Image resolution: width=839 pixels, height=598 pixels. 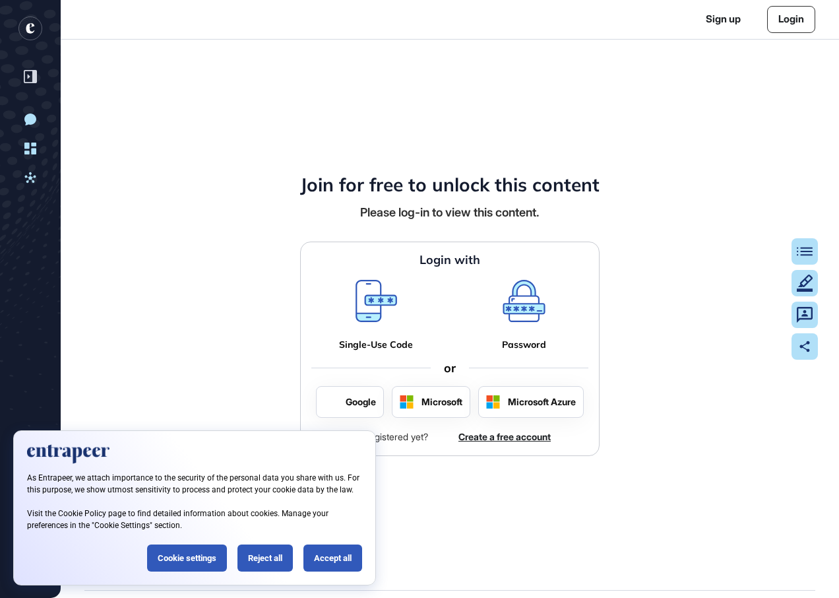 I want to click on a: Login, so click(x=791, y=19).